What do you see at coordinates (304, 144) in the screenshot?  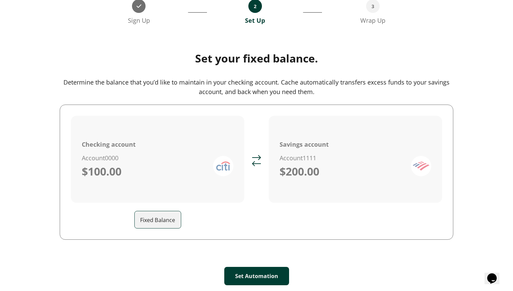 I see `div: Savings account` at bounding box center [304, 144].